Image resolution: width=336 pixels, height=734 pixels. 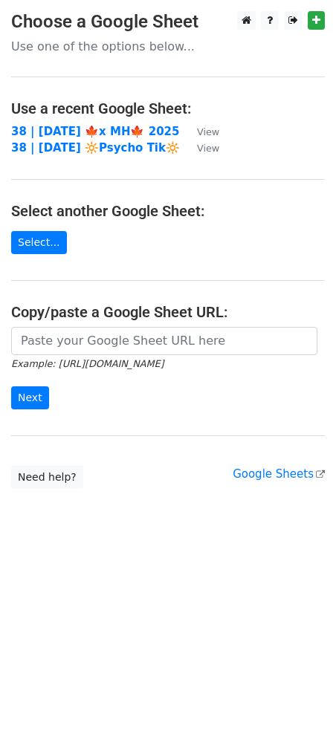 I want to click on a: Need help?, so click(x=47, y=477).